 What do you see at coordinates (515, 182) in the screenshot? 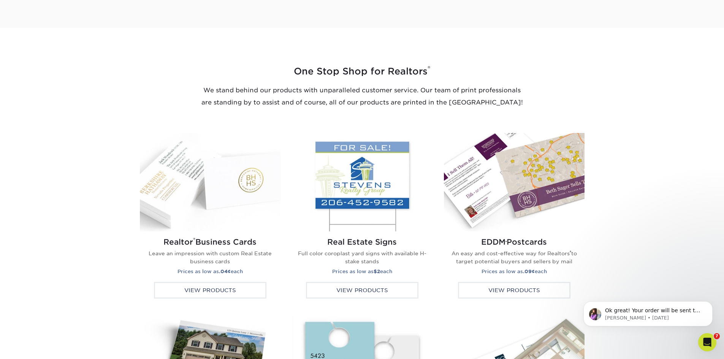
I see `img: Real Estate Every Door Direct Mail Postcards` at bounding box center [515, 182].